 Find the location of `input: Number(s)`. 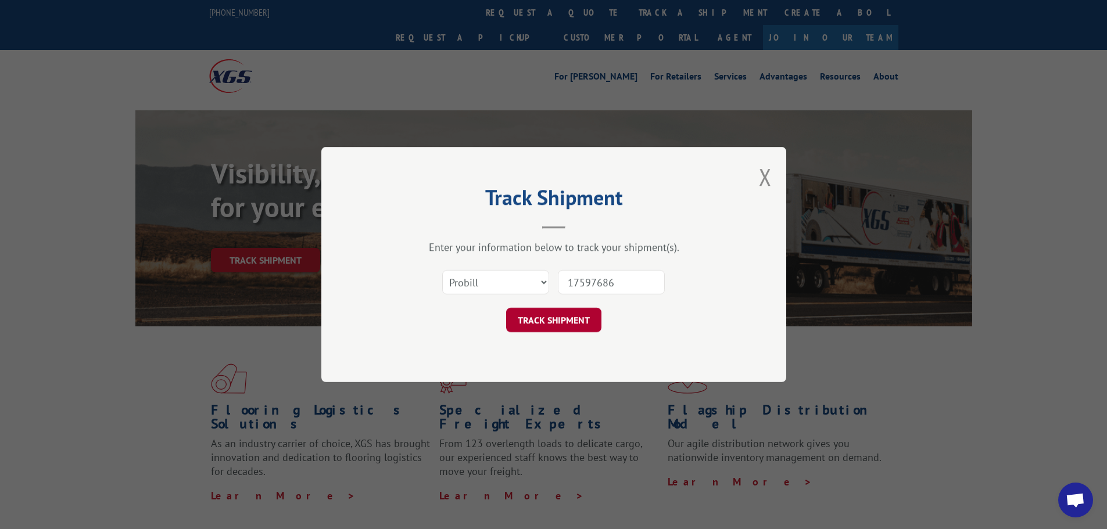

input: Number(s) is located at coordinates (611, 282).